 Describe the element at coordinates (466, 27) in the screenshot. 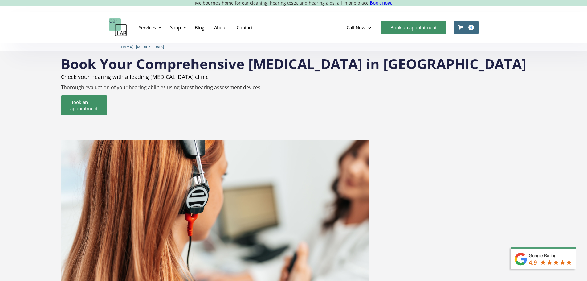

I see `a: Open cart` at that location.